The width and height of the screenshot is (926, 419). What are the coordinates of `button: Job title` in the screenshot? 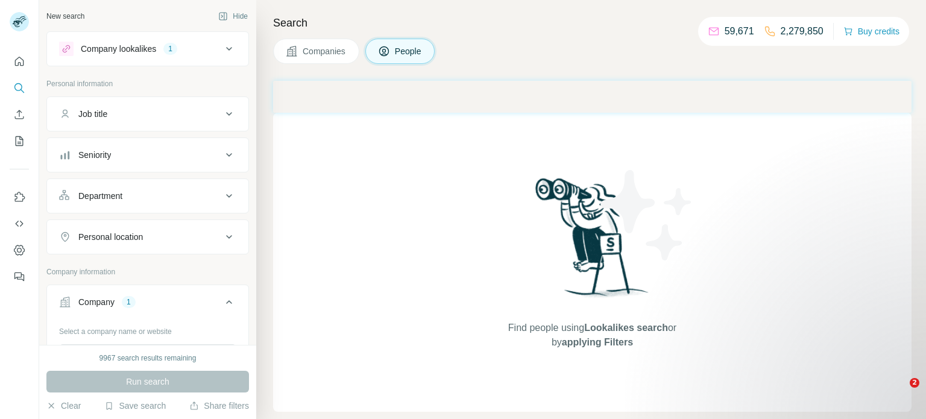 It's located at (148, 114).